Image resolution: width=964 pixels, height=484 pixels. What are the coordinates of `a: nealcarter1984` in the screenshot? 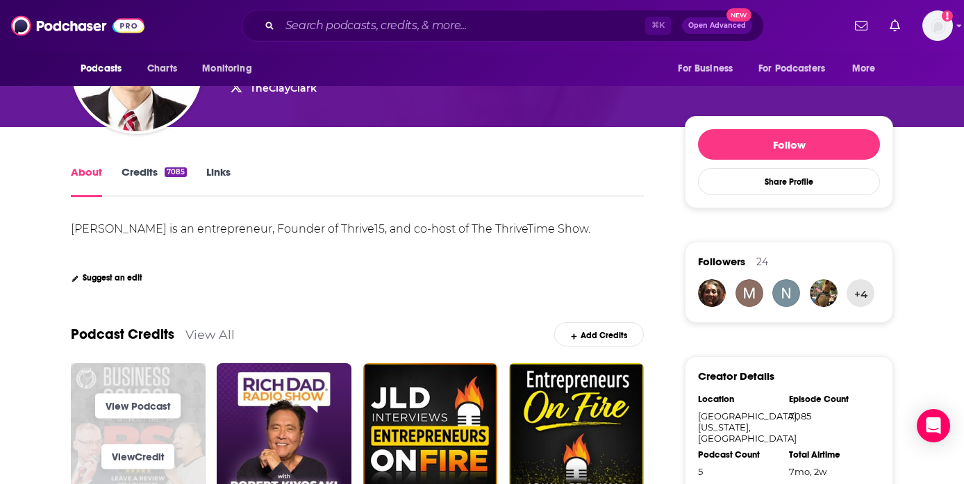 It's located at (786, 293).